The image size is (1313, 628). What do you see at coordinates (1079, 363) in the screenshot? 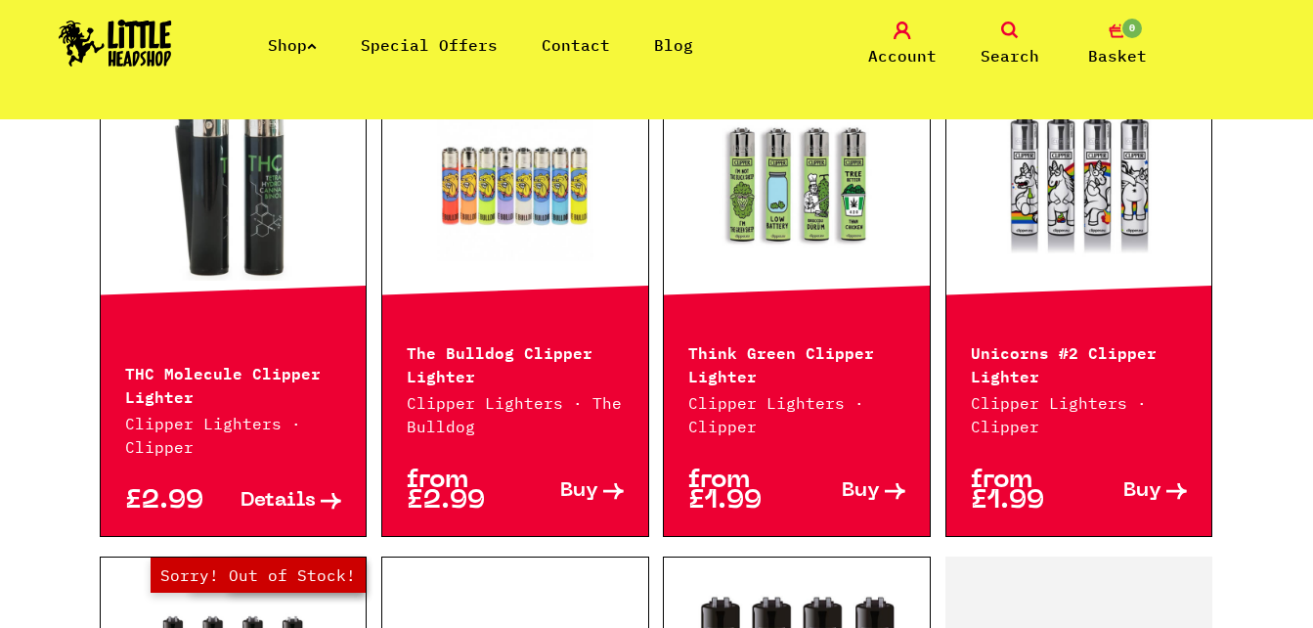
I see `p: Unicorns #2 Clipper Lighter` at bounding box center [1079, 363].